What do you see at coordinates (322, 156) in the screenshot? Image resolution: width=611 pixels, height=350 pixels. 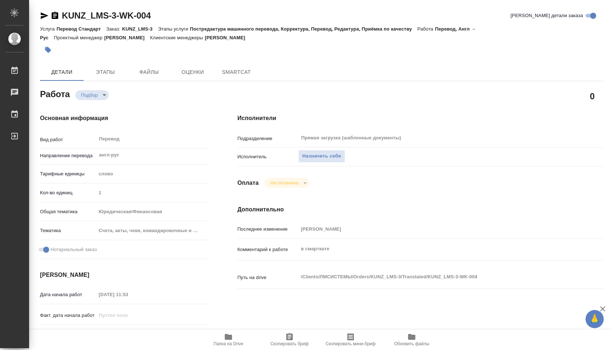 I see `button: Назначить себя` at bounding box center [322, 156].